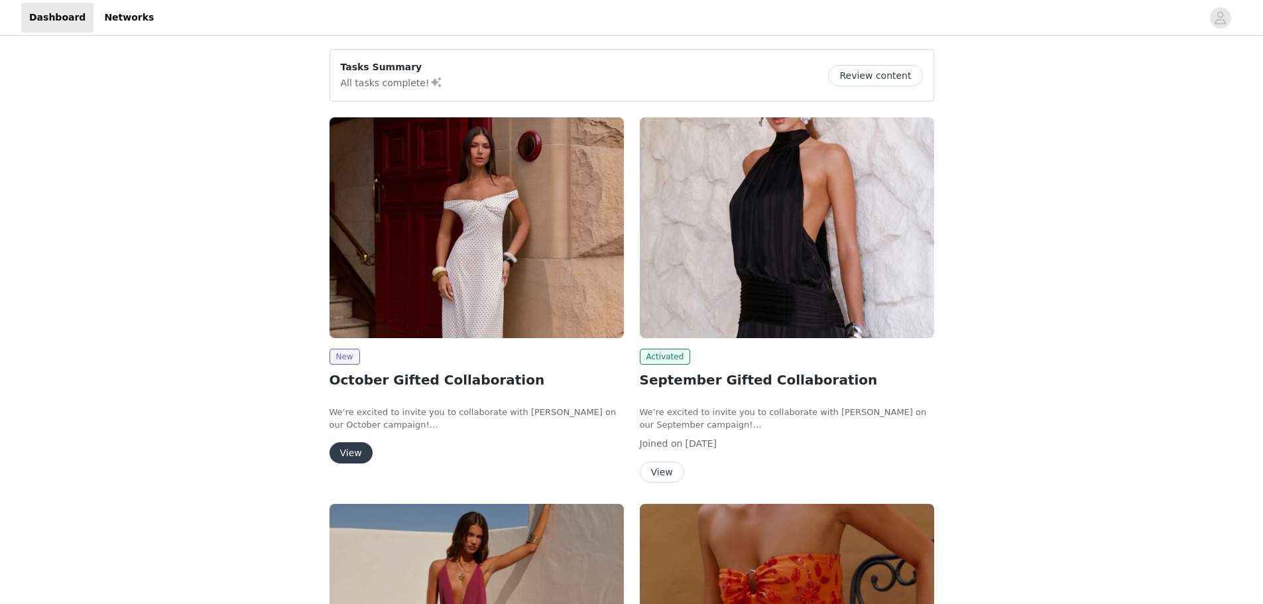  Describe the element at coordinates (129, 17) in the screenshot. I see `a: Networks` at that location.